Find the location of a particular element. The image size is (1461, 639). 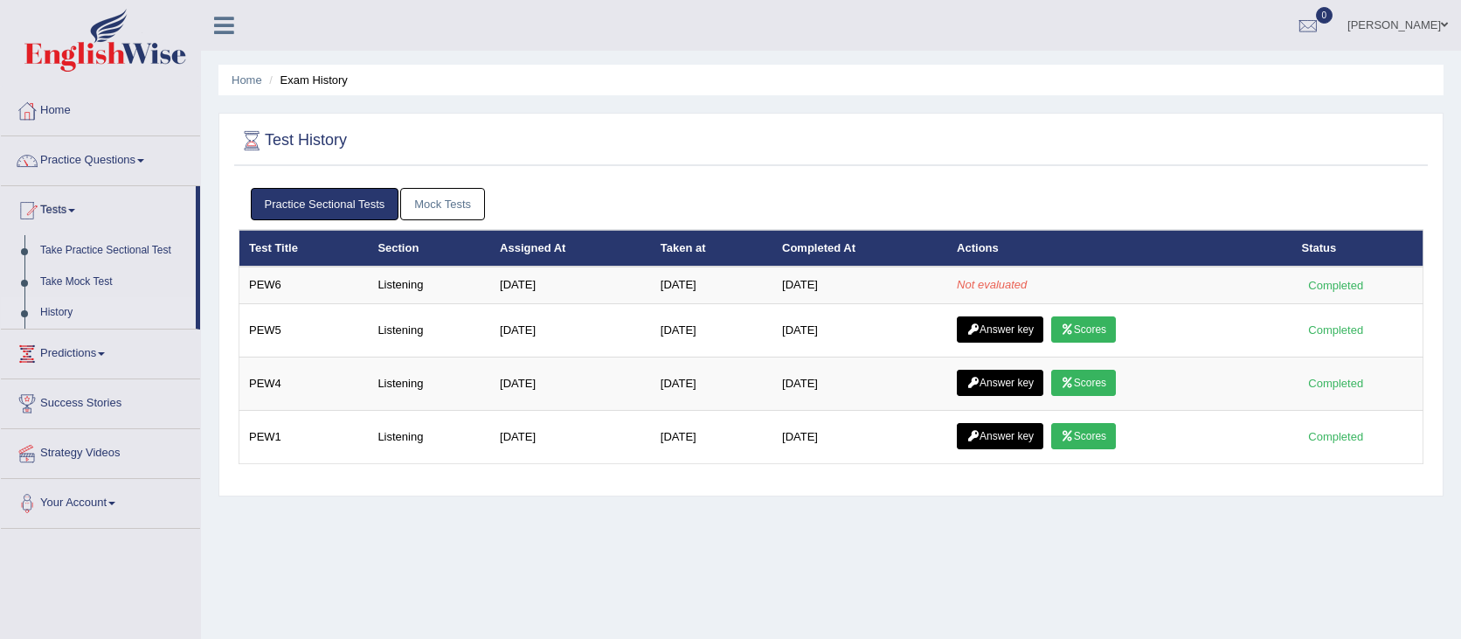

th: Taken at is located at coordinates (711, 248).